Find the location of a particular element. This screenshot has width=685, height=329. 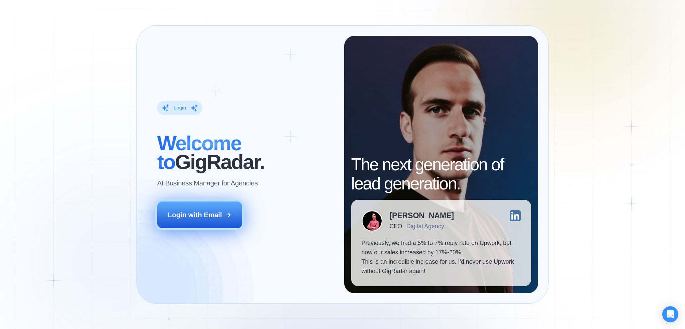

h2: The next generation of lead generation. is located at coordinates (441, 174).